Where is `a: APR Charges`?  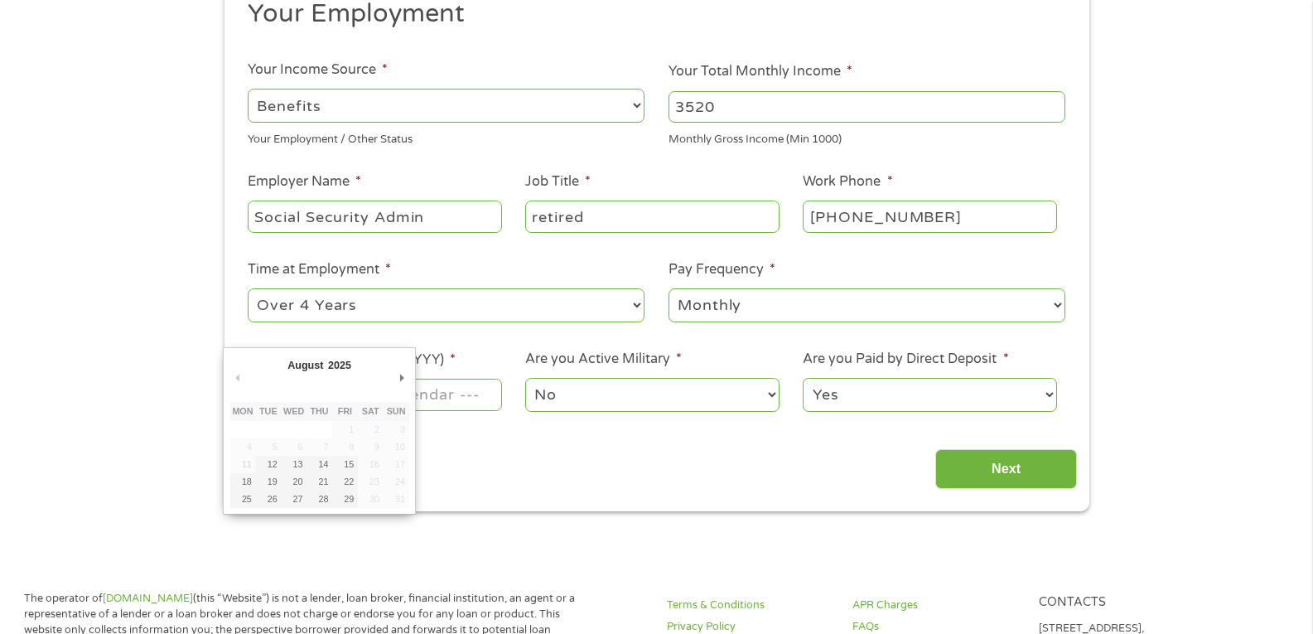
a: APR Charges is located at coordinates (935, 605).